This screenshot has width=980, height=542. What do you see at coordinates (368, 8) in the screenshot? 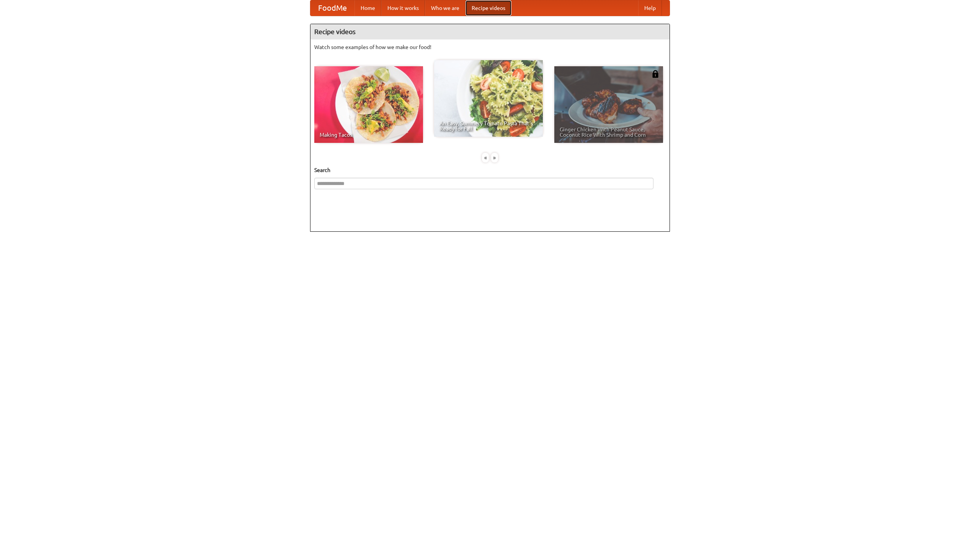
I see `a: Home` at bounding box center [368, 8].